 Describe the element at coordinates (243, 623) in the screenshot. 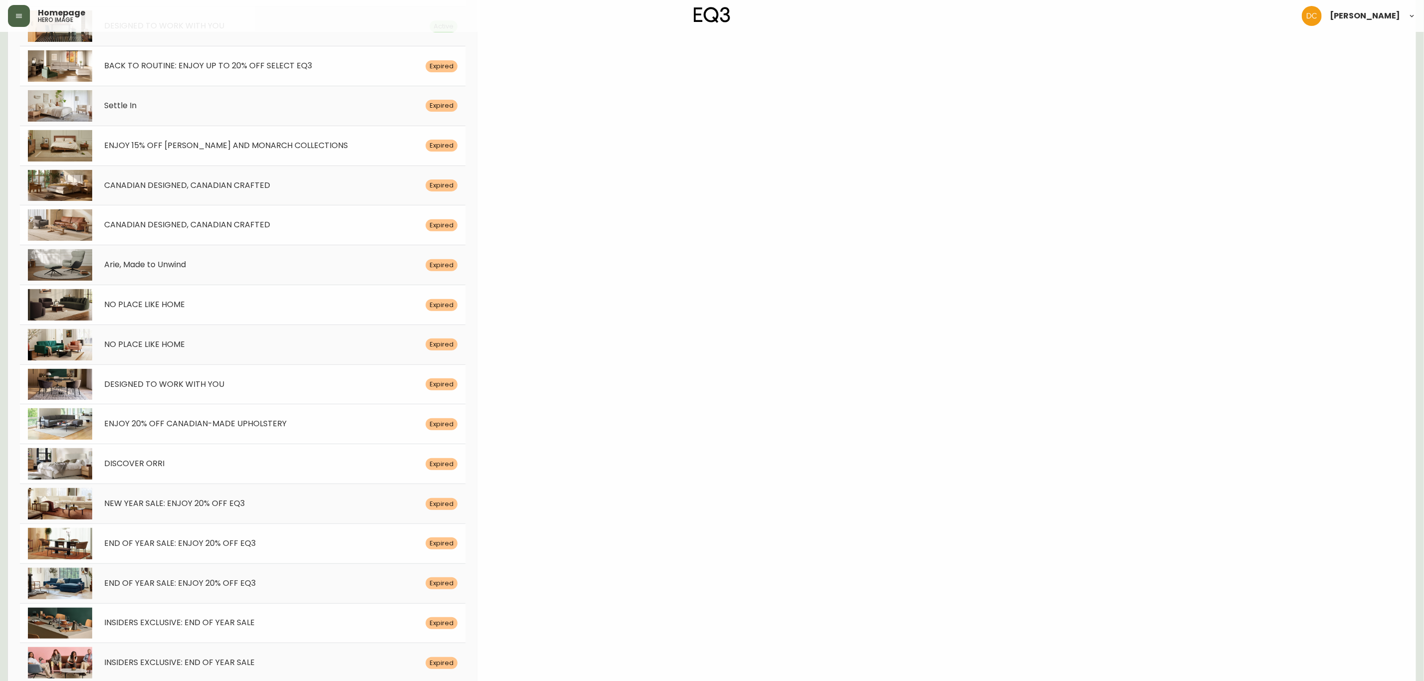

I see `div: INSIDERS EXCLUSIVE: END OF YEAR SALEExpired` at that location.